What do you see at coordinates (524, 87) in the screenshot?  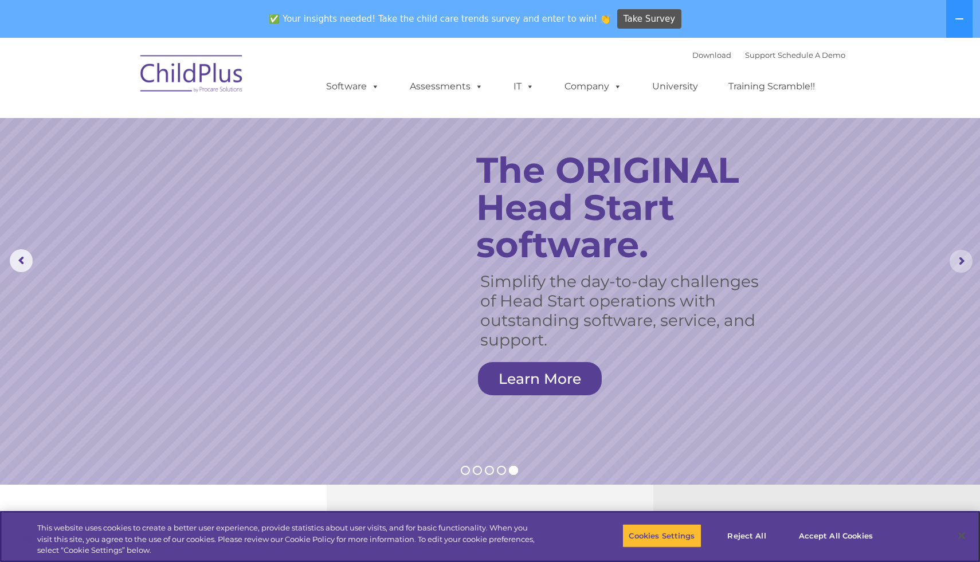 I see `a: IT` at bounding box center [524, 87].